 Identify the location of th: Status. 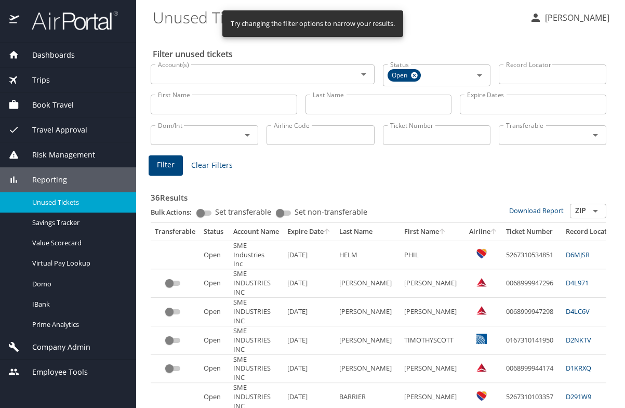
(214, 232).